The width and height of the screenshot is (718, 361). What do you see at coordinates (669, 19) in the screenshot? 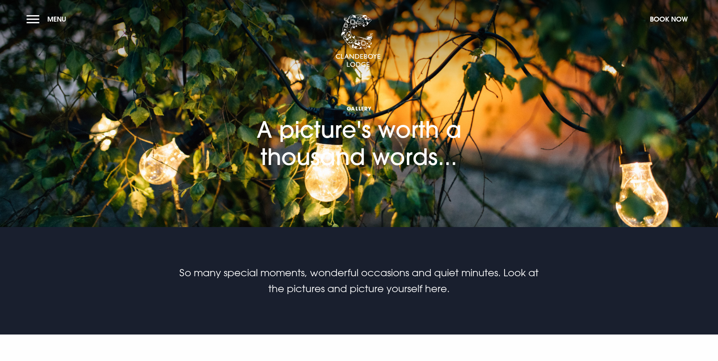
I see `button: Book Now` at bounding box center [669, 19].